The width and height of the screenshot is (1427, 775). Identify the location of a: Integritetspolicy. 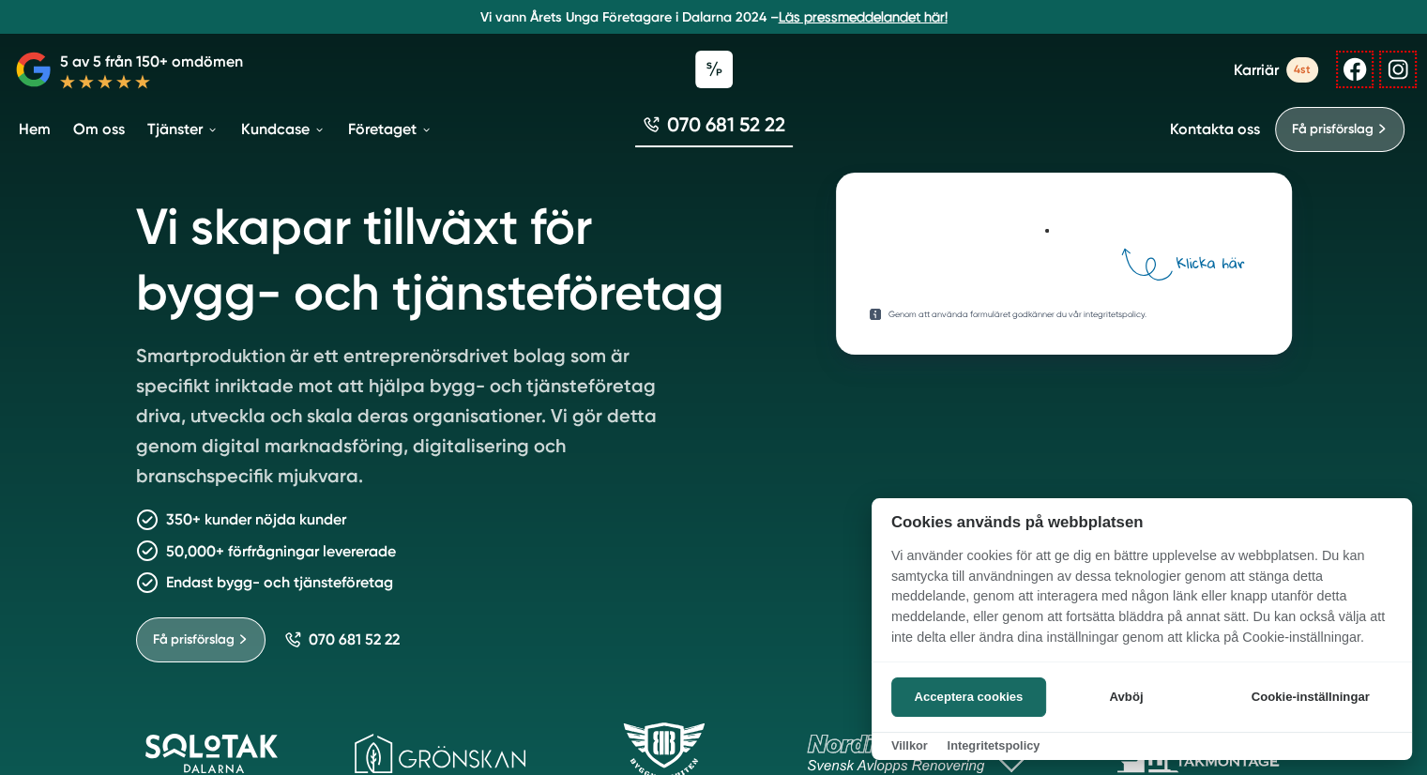
(993, 745).